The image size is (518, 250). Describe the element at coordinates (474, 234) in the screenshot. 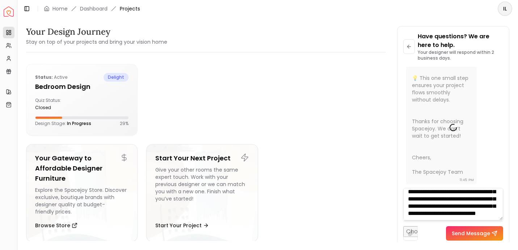

I see `button: Send Message` at that location.